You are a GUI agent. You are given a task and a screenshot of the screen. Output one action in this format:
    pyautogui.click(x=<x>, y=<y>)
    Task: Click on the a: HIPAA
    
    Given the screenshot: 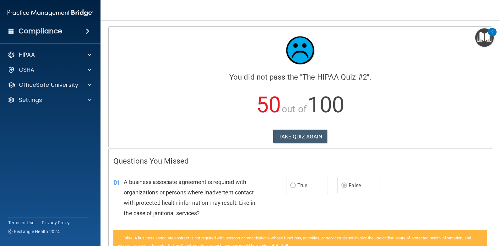 What is the action you would take?
    pyautogui.click(x=49, y=55)
    